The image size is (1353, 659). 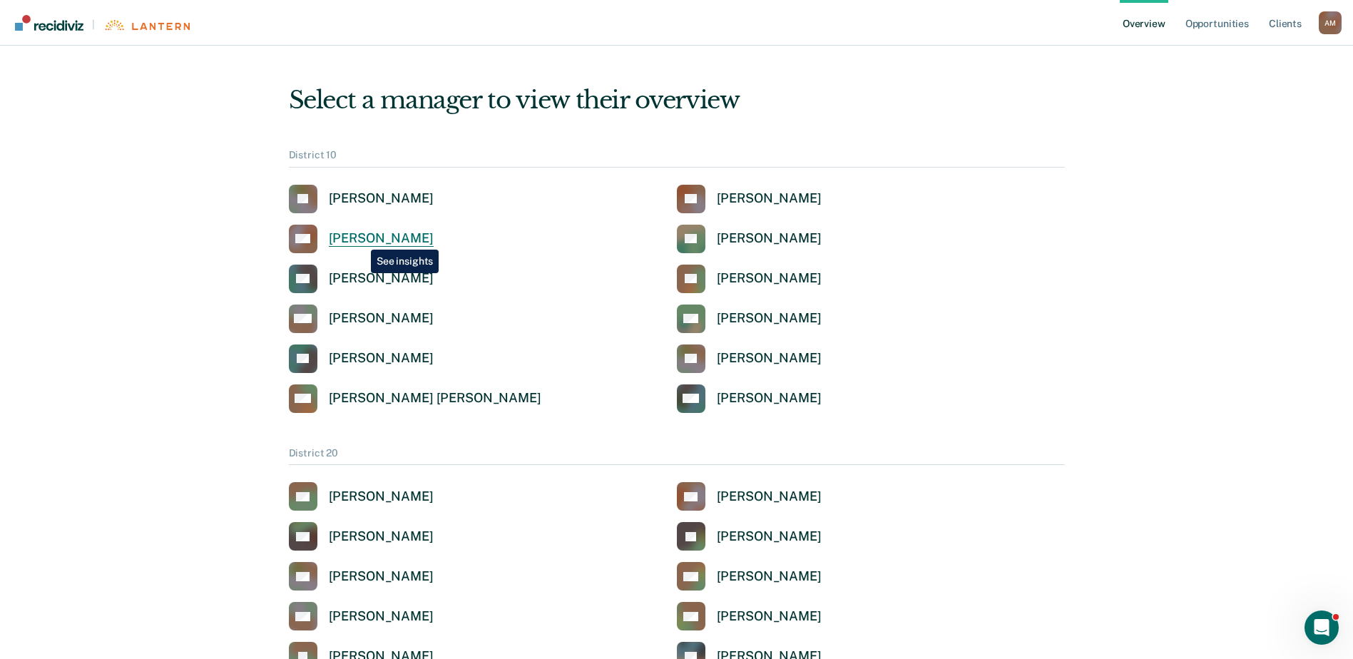 What do you see at coordinates (49, 23) in the screenshot?
I see `img: Recidiviz` at bounding box center [49, 23].